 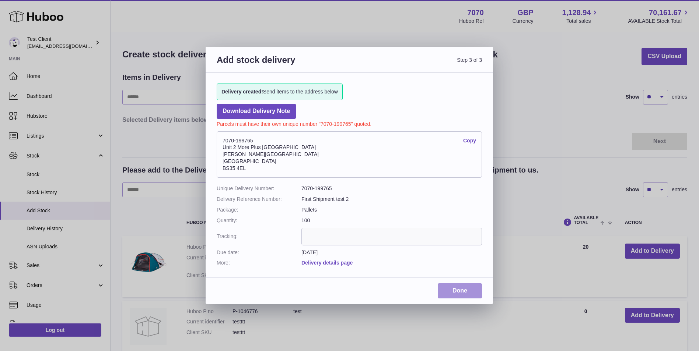 I want to click on dt: Delivery Reference Number:, so click(x=259, y=199).